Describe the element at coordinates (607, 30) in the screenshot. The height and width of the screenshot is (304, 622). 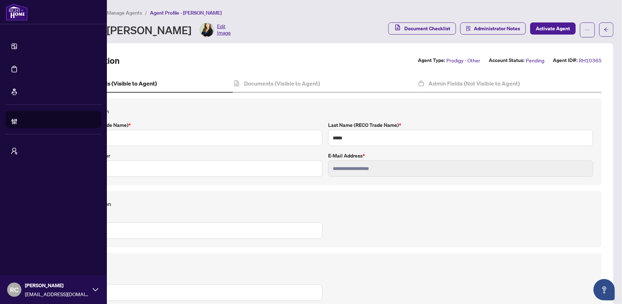
I see `span: arrow-left` at that location.